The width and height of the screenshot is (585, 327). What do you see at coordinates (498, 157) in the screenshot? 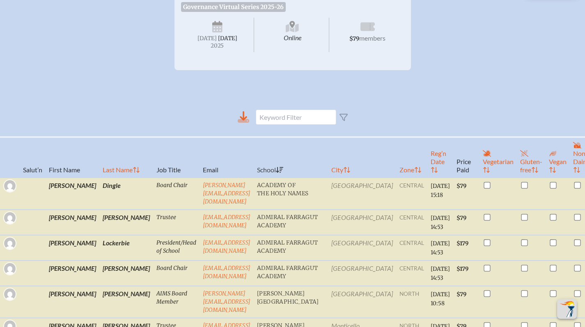
I see `th: Vegetarian` at bounding box center [498, 157].